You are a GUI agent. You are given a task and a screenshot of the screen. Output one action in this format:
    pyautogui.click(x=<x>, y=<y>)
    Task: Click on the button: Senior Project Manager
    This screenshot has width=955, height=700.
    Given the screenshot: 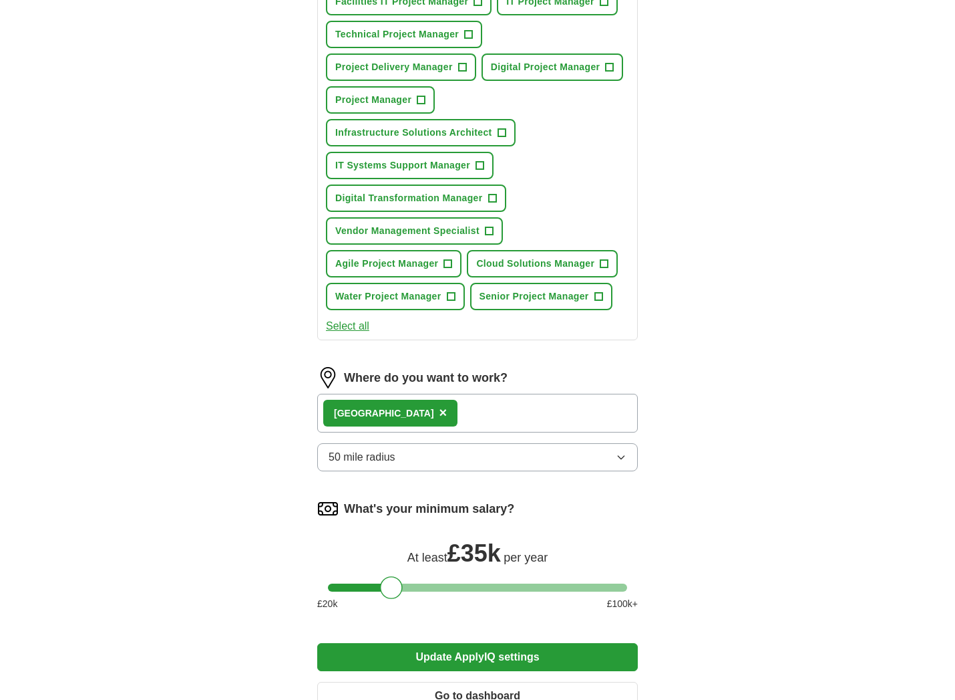 What is the action you would take?
    pyautogui.click(x=541, y=296)
    